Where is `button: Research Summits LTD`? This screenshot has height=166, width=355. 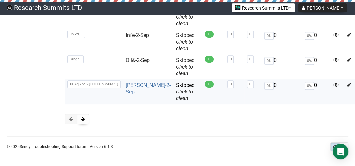 button: Research Summits LTD is located at coordinates (263, 8).